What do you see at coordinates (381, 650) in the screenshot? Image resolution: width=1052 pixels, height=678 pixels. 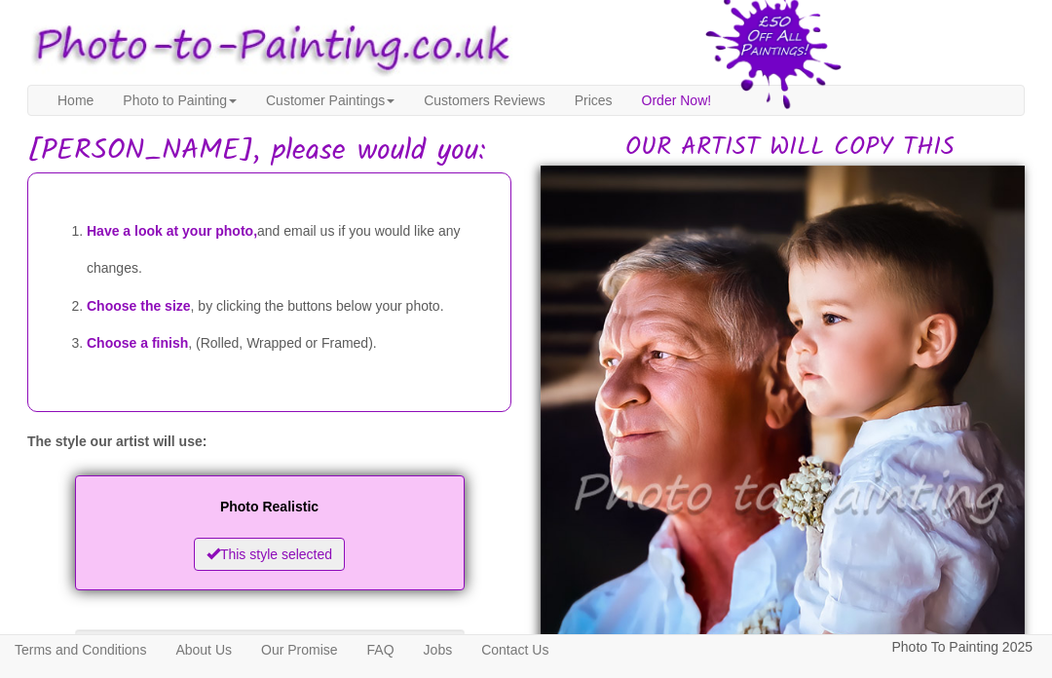 I see `a: FAQ` at bounding box center [381, 650].